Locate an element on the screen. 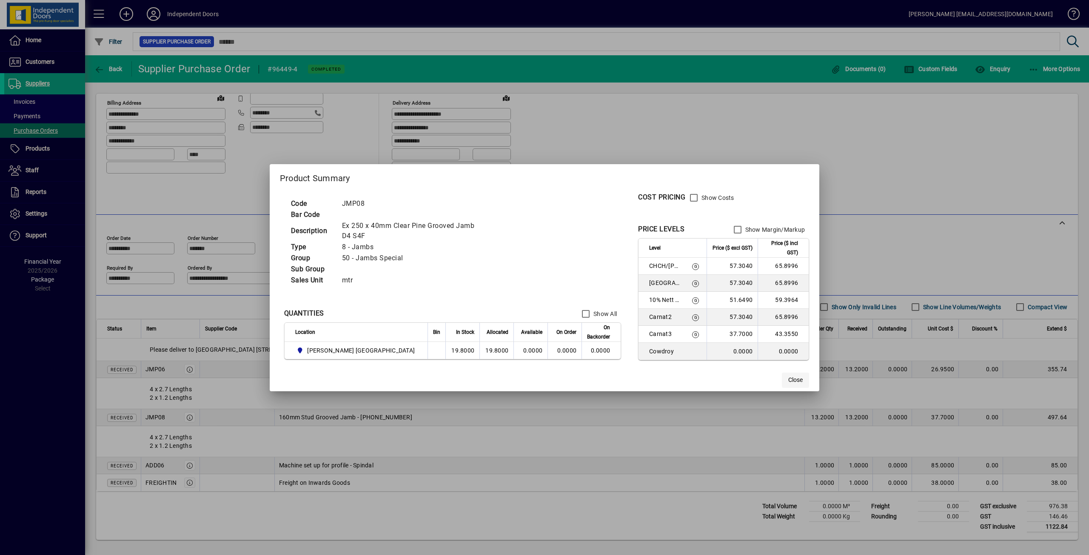  span: Bin is located at coordinates (437, 332).